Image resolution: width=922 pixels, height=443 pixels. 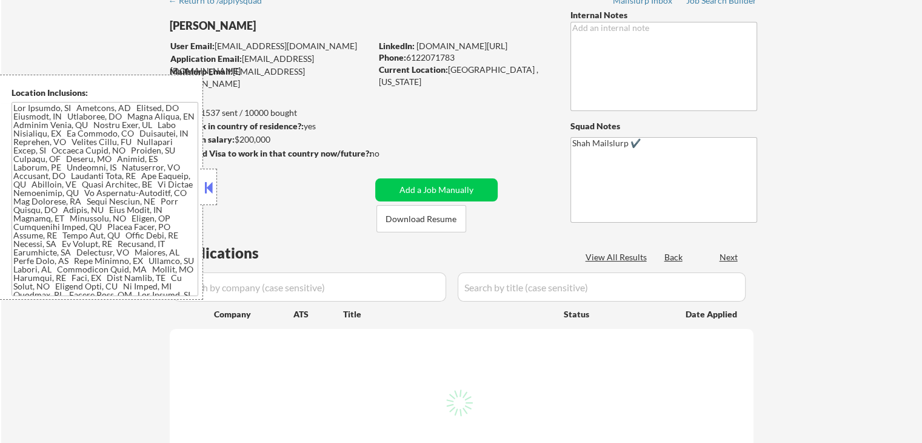 What do you see at coordinates (268, 126) in the screenshot?
I see `div: yes` at bounding box center [268, 126].